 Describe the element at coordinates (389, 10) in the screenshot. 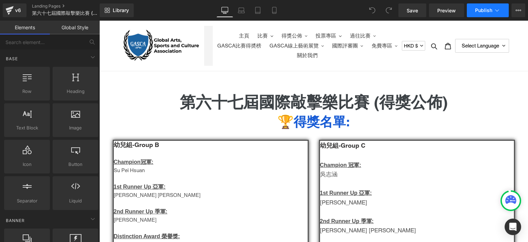

I see `button: Redo` at that location.